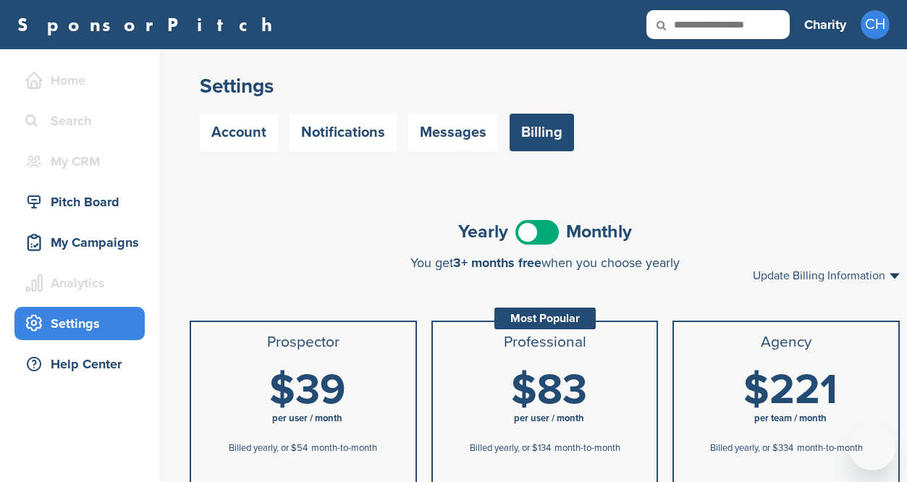  I want to click on a: Analytics, so click(80, 283).